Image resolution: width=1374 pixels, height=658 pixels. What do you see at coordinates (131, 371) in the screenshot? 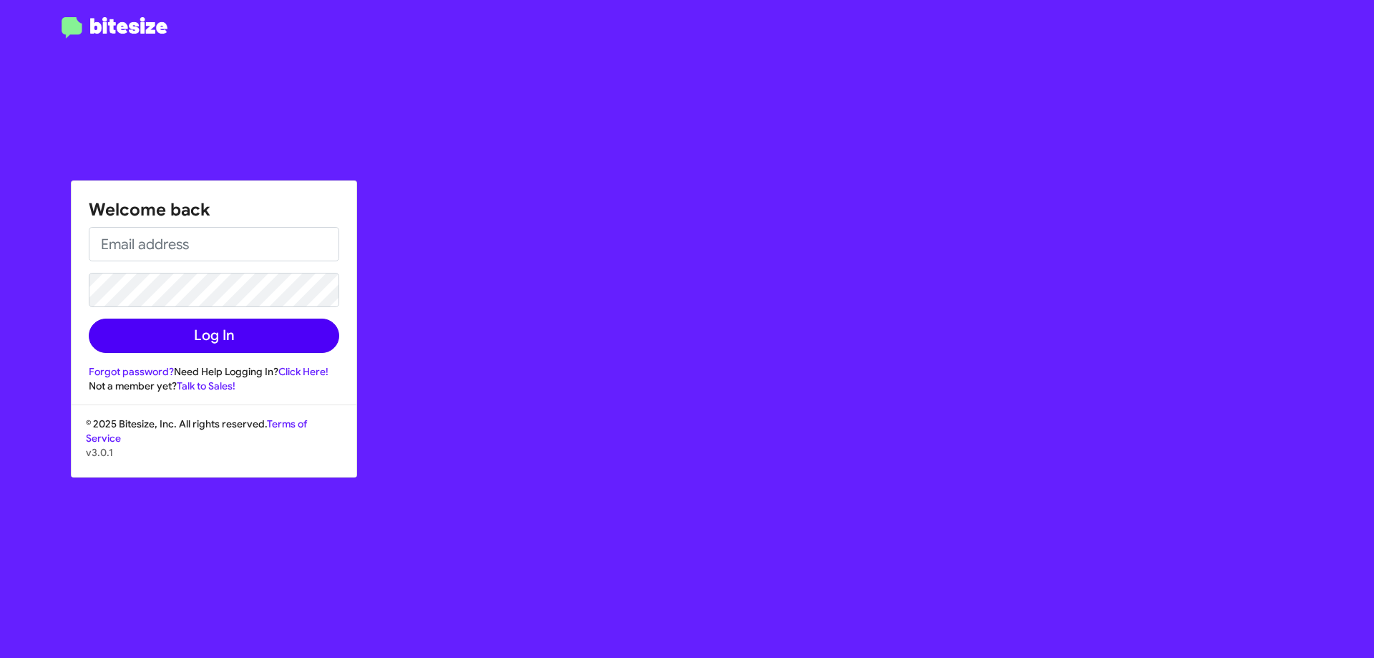
I see `a: Forgot password?` at bounding box center [131, 371].